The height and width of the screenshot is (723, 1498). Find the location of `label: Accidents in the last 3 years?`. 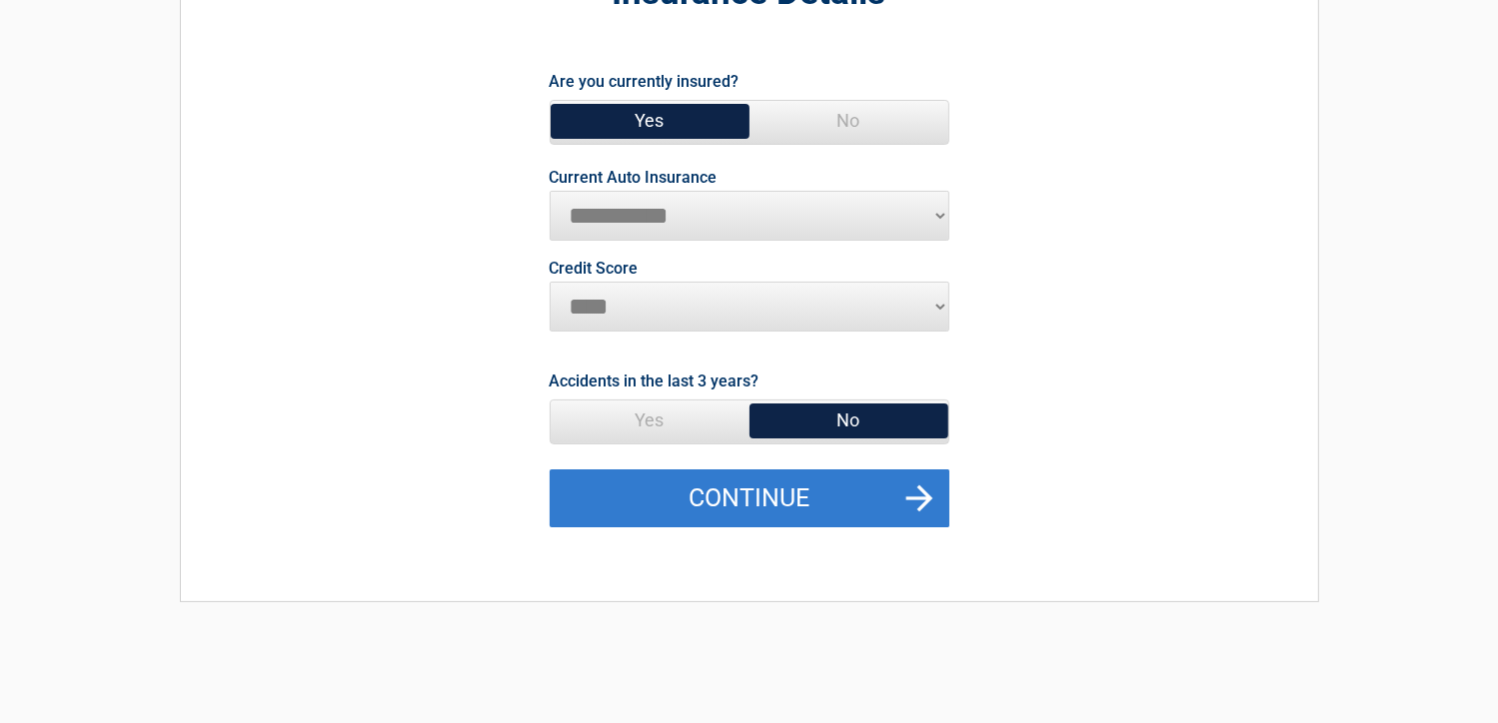

label: Accidents in the last 3 years? is located at coordinates (654, 381).